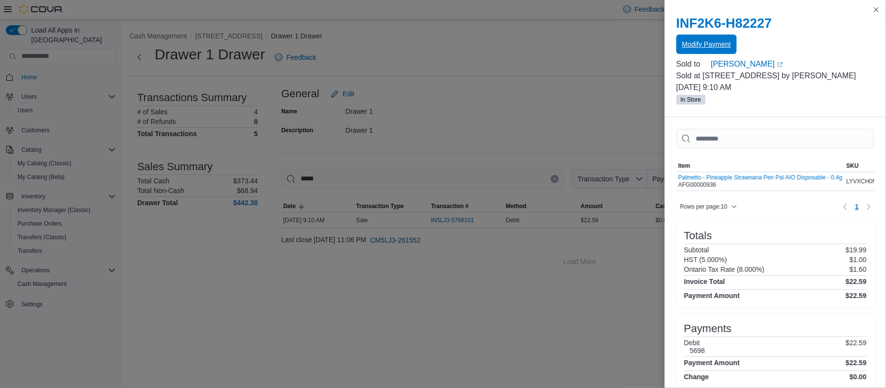  What do you see at coordinates (857, 207) in the screenshot?
I see `button: Page 1 of 1` at bounding box center [857, 207].